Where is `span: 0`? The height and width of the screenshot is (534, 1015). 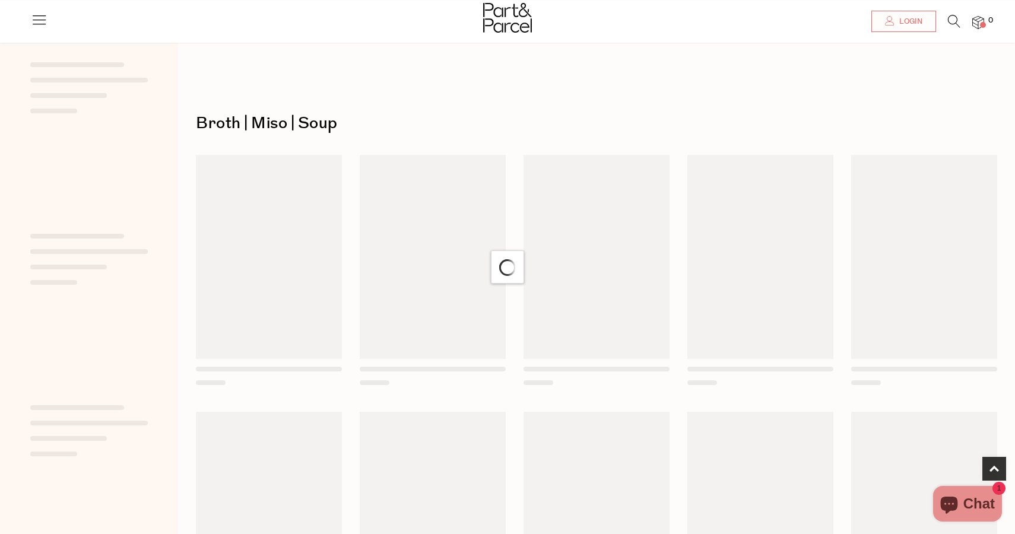 span: 0 is located at coordinates (990, 21).